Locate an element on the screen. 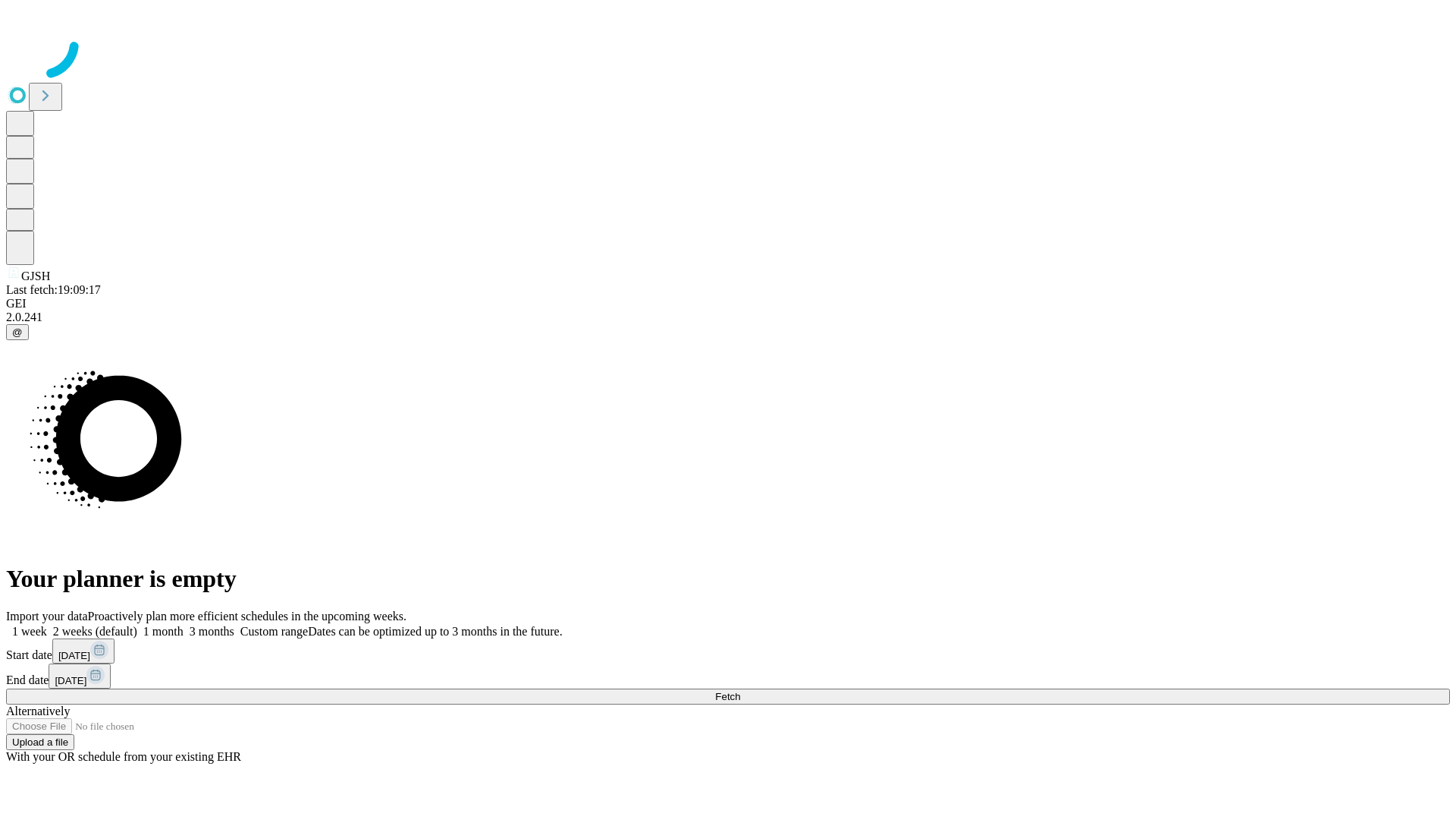  span: Alternatively is located at coordinates (38, 710).